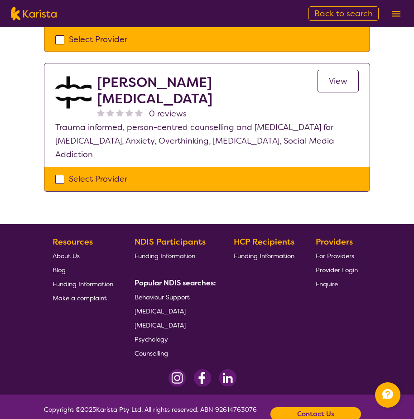  Describe the element at coordinates (397, 14) in the screenshot. I see `img: menu` at that location.